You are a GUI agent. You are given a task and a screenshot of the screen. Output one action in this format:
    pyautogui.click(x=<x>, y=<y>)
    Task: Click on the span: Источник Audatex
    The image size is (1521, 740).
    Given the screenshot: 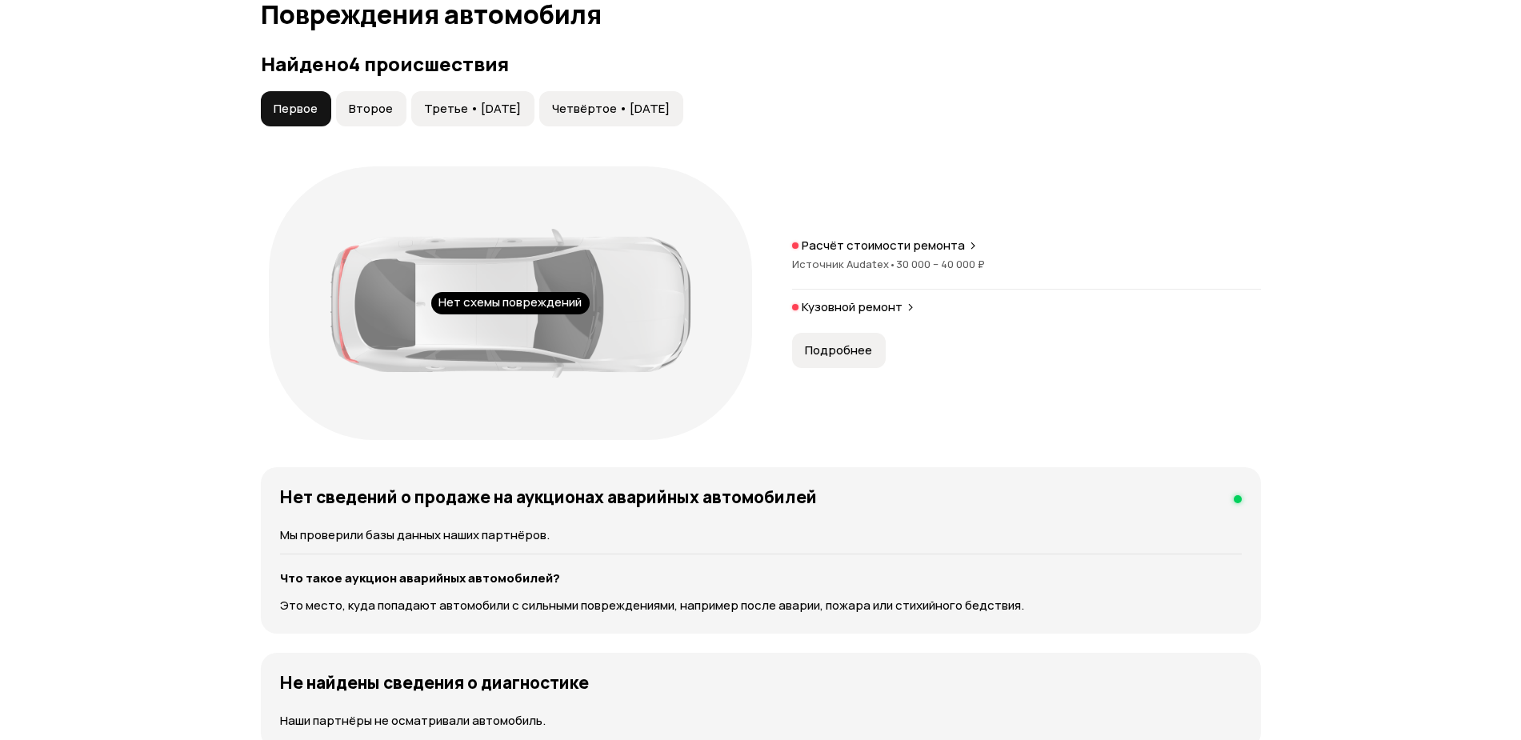 What is the action you would take?
    pyautogui.click(x=844, y=264)
    